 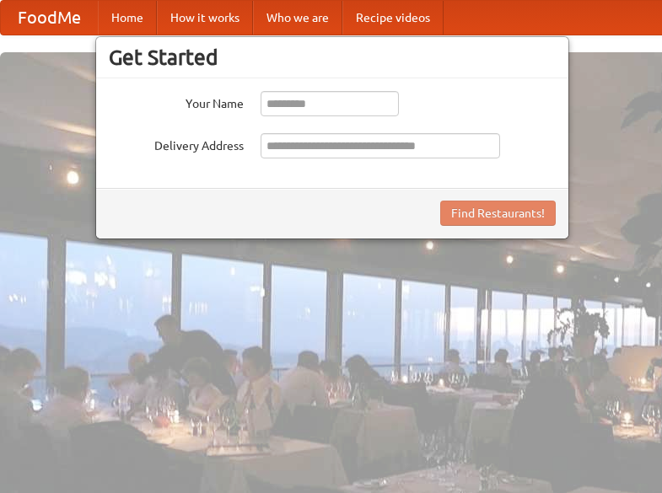 I want to click on a: Who we are, so click(x=298, y=18).